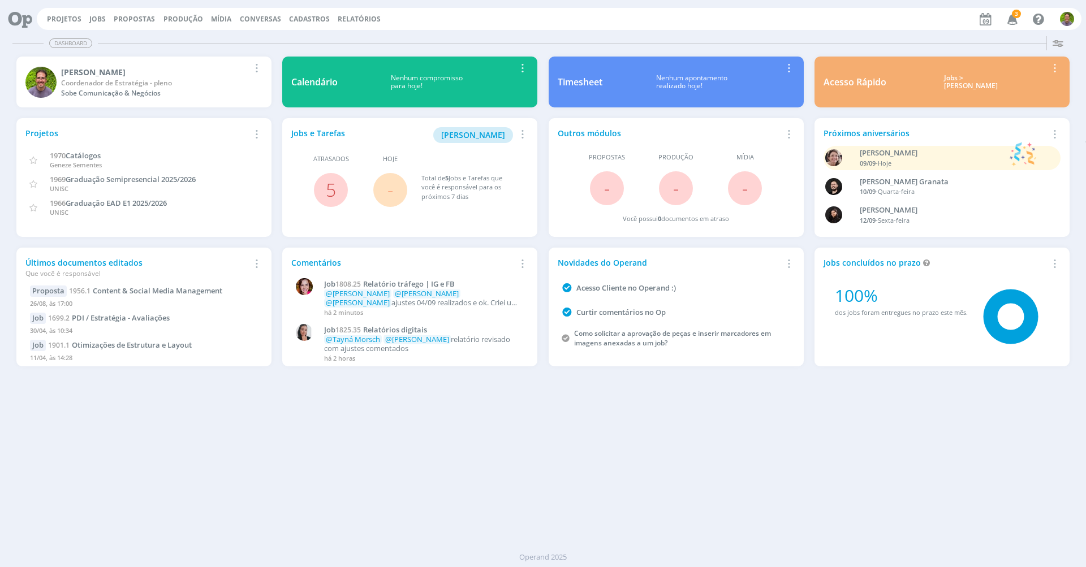 Image resolution: width=1086 pixels, height=567 pixels. What do you see at coordinates (423, 344) in the screenshot?
I see `p: relatório revisado com ajustes comentados` at bounding box center [423, 344].